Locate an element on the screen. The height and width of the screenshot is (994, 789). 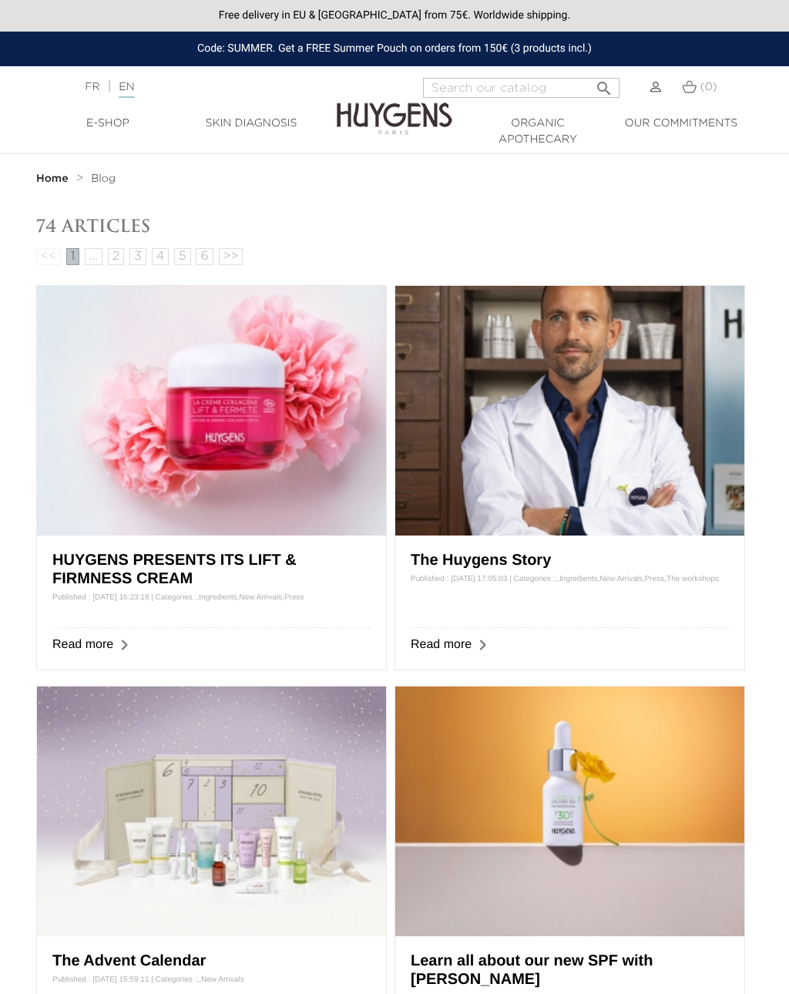
img: The Advent Calendar is located at coordinates (211, 811).